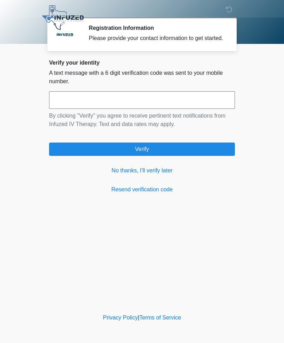 Image resolution: width=284 pixels, height=343 pixels. What do you see at coordinates (142, 189) in the screenshot?
I see `a: Resend verification code` at bounding box center [142, 189].